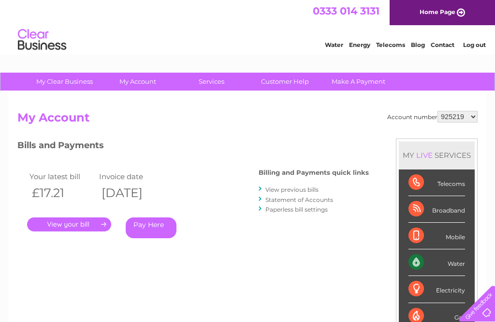  Describe the element at coordinates (211, 81) in the screenshot. I see `a: Services` at that location.